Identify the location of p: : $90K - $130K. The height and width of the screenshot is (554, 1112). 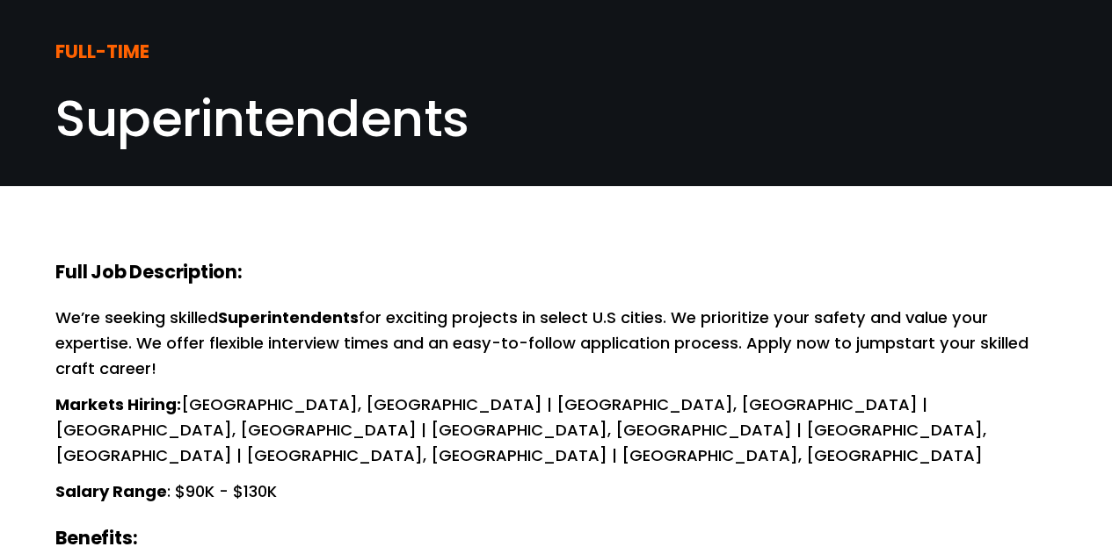
(555, 492).